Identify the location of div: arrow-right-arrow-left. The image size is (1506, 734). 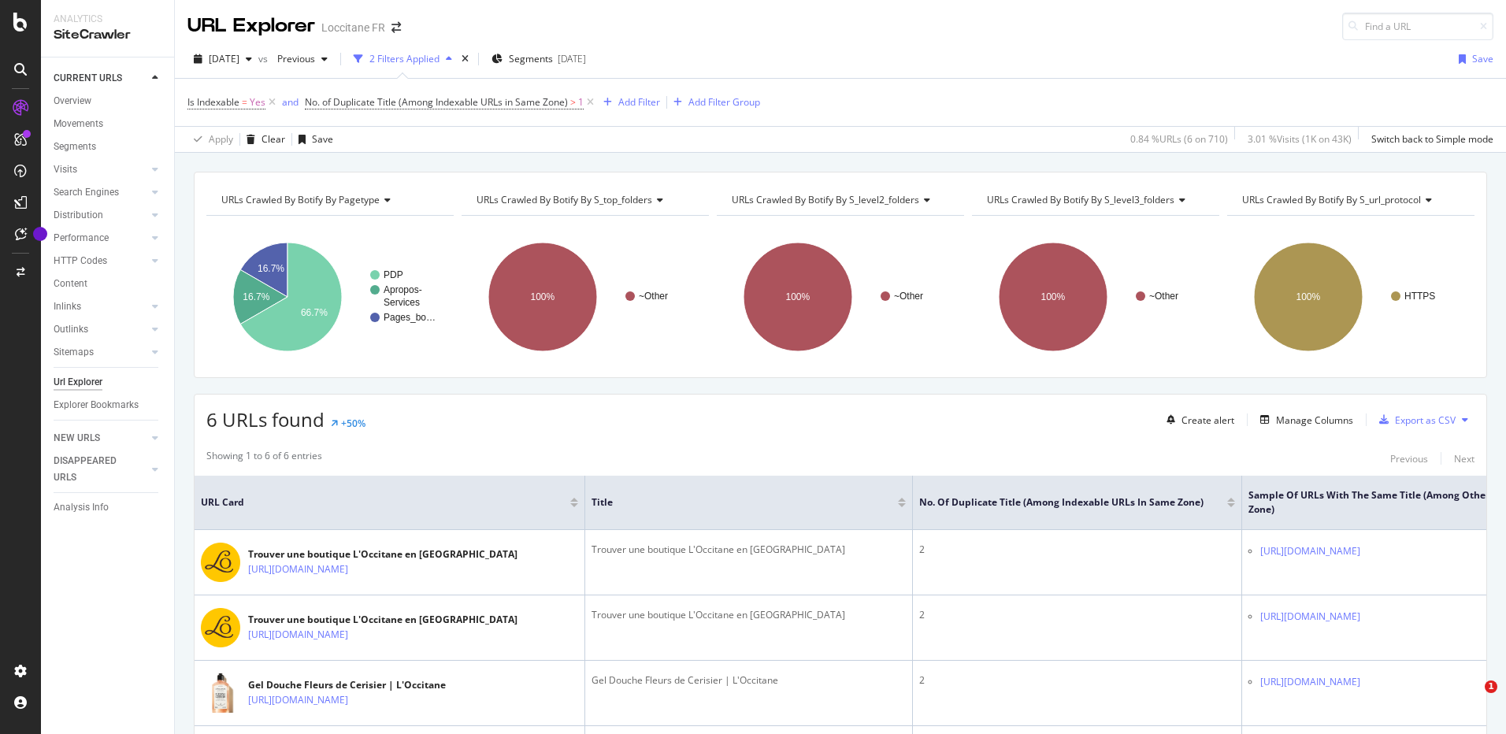
(396, 28).